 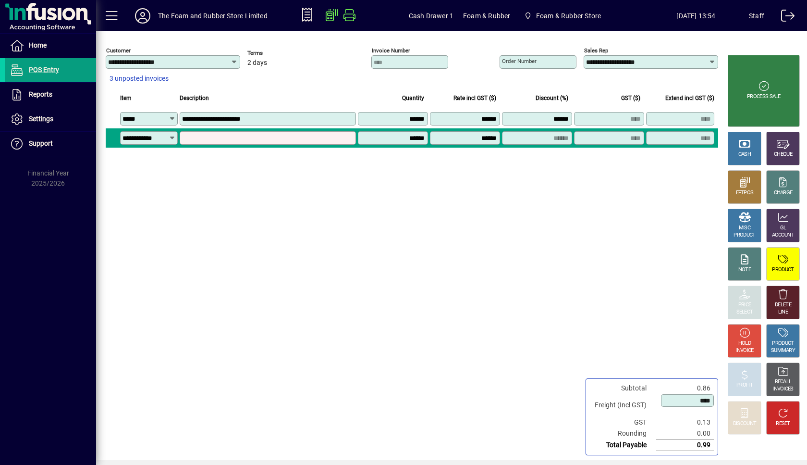 What do you see at coordinates (50, 46) in the screenshot?
I see `a: Home` at bounding box center [50, 46].